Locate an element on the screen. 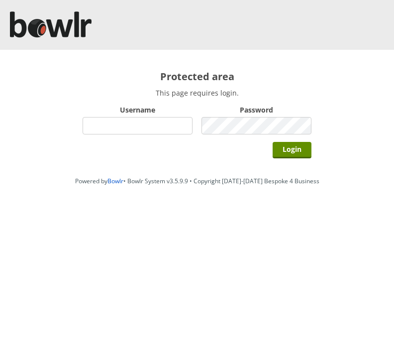  a: Bowlr is located at coordinates (115, 181).